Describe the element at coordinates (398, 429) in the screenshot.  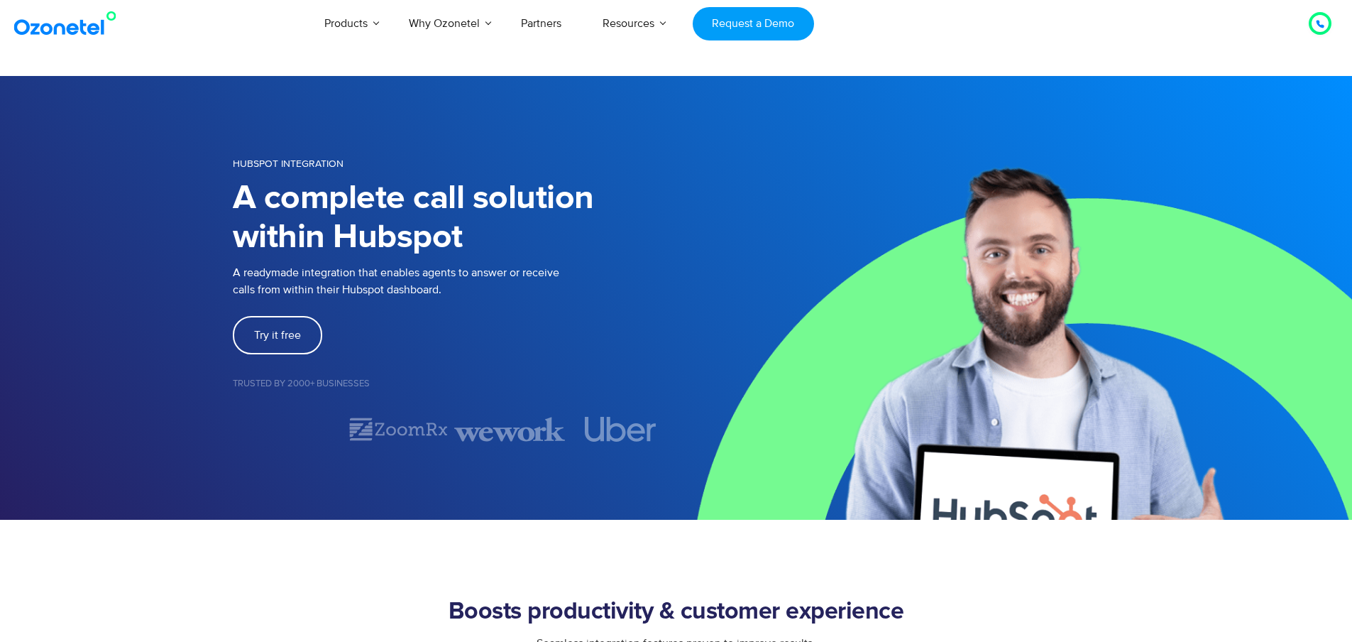
I see `img: zoomrx` at that location.